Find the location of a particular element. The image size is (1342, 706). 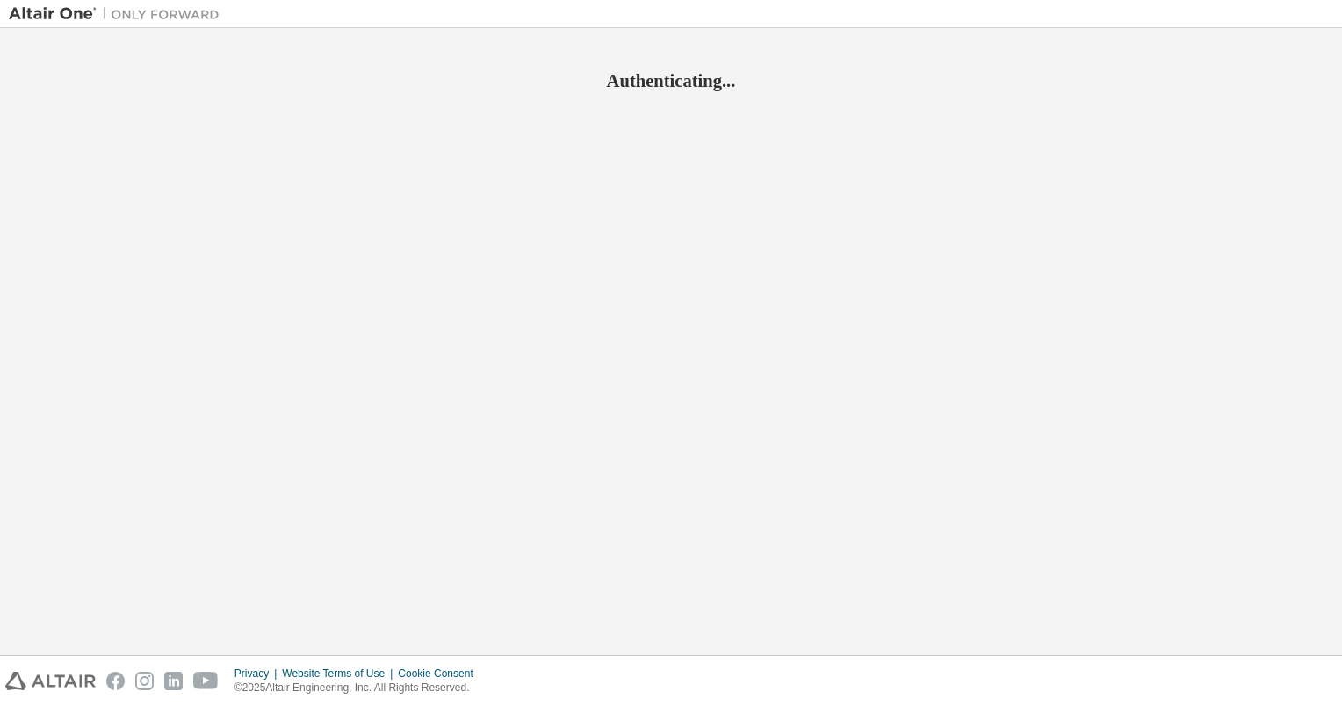

img: facebook.svg is located at coordinates (115, 681).